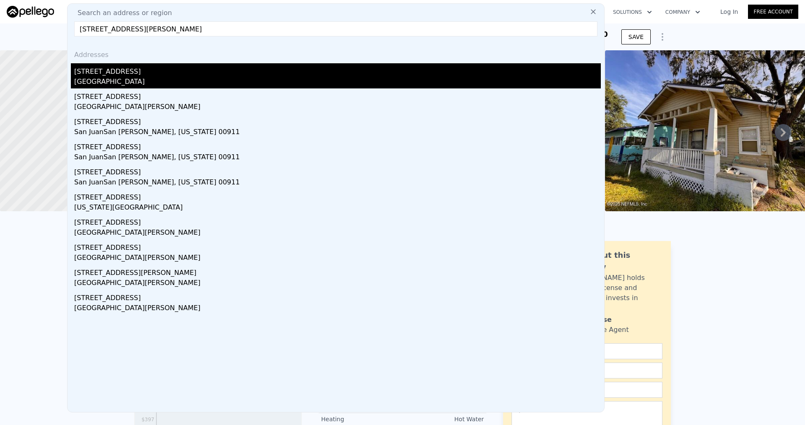  Describe the element at coordinates (682, 12) in the screenshot. I see `button: Company` at that location.